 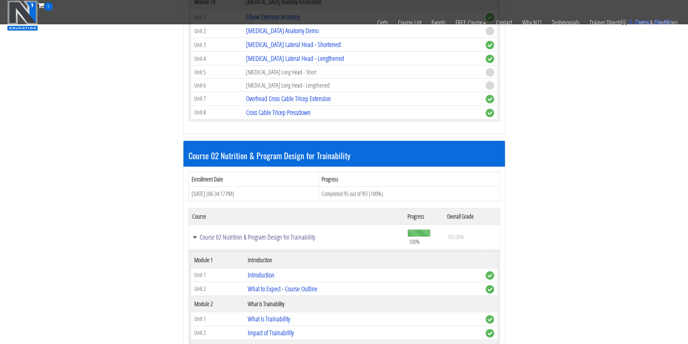 I want to click on img: icon11.png, so click(x=623, y=22).